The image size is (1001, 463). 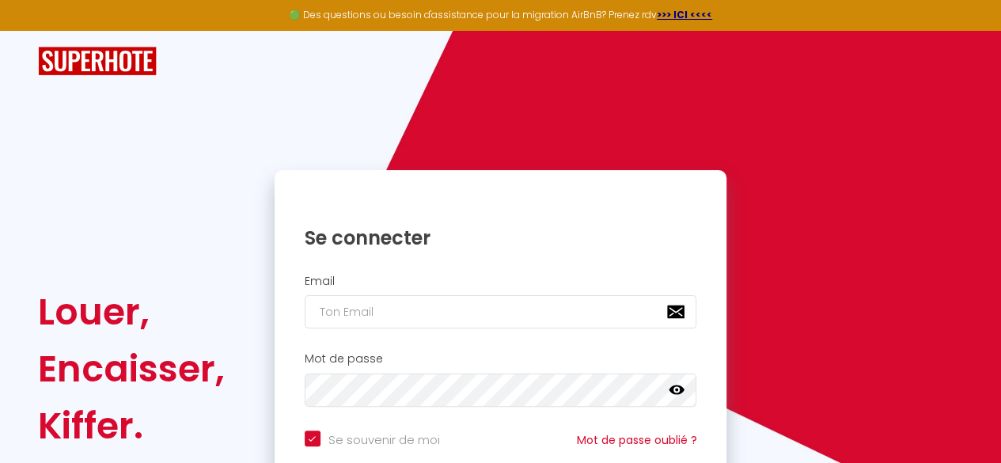 I want to click on img: SuperHote logo, so click(x=97, y=61).